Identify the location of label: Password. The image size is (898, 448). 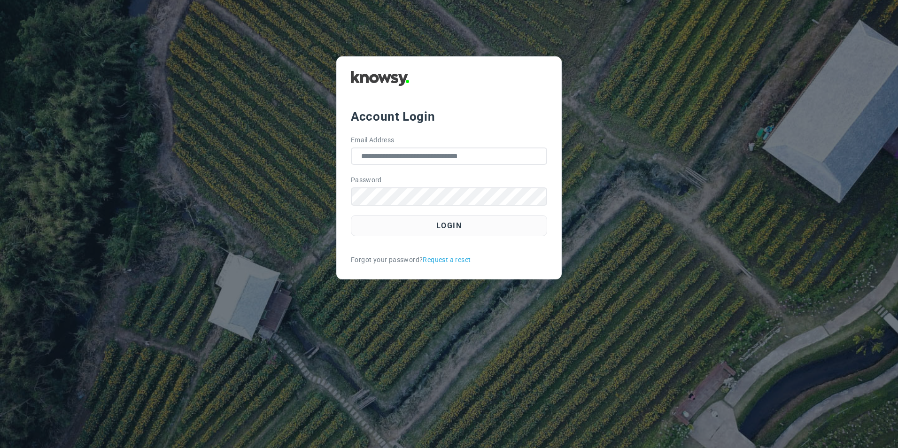
(366, 180).